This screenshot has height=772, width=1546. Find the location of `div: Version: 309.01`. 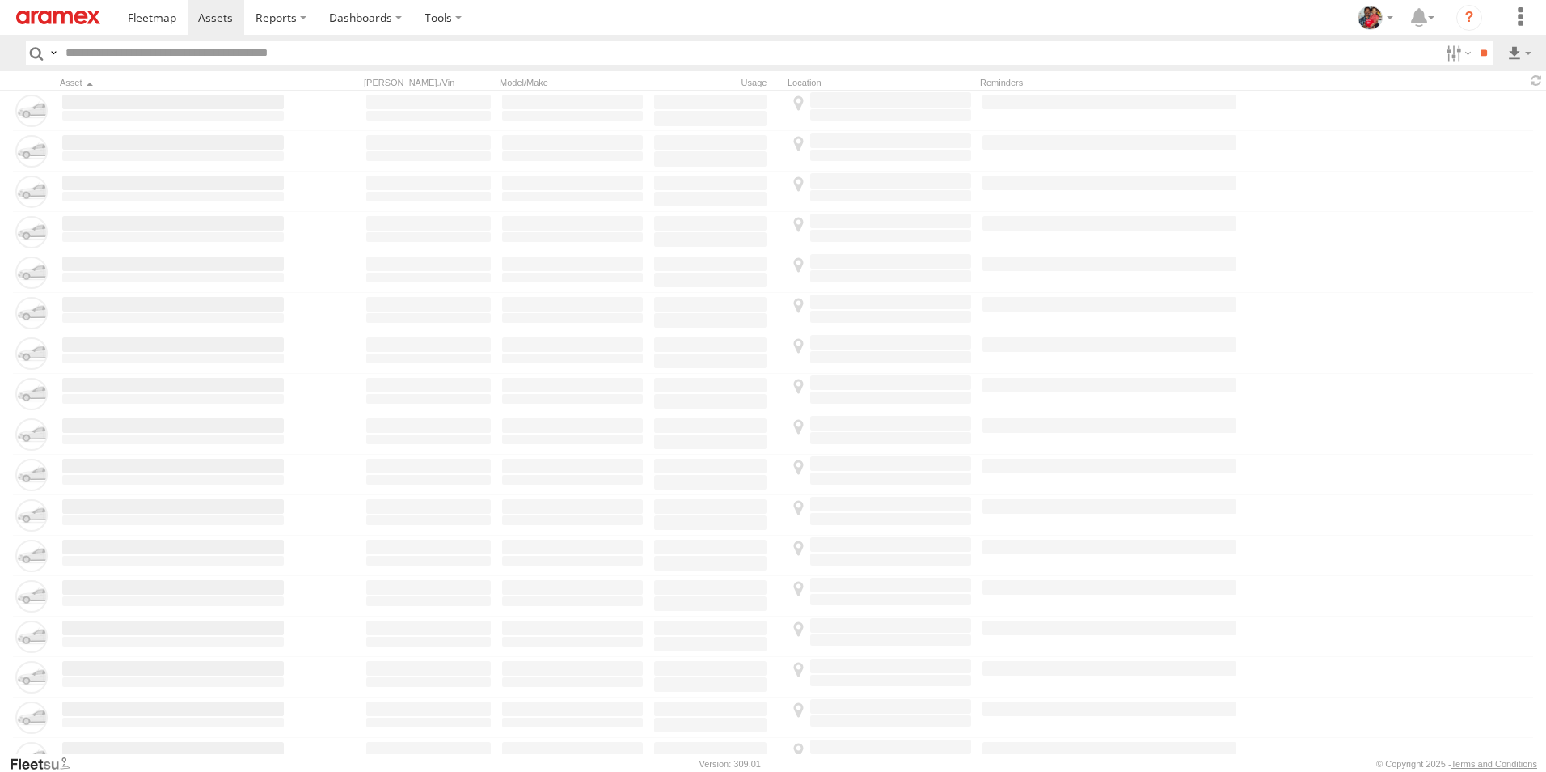

div: Version: 309.01 is located at coordinates (730, 764).